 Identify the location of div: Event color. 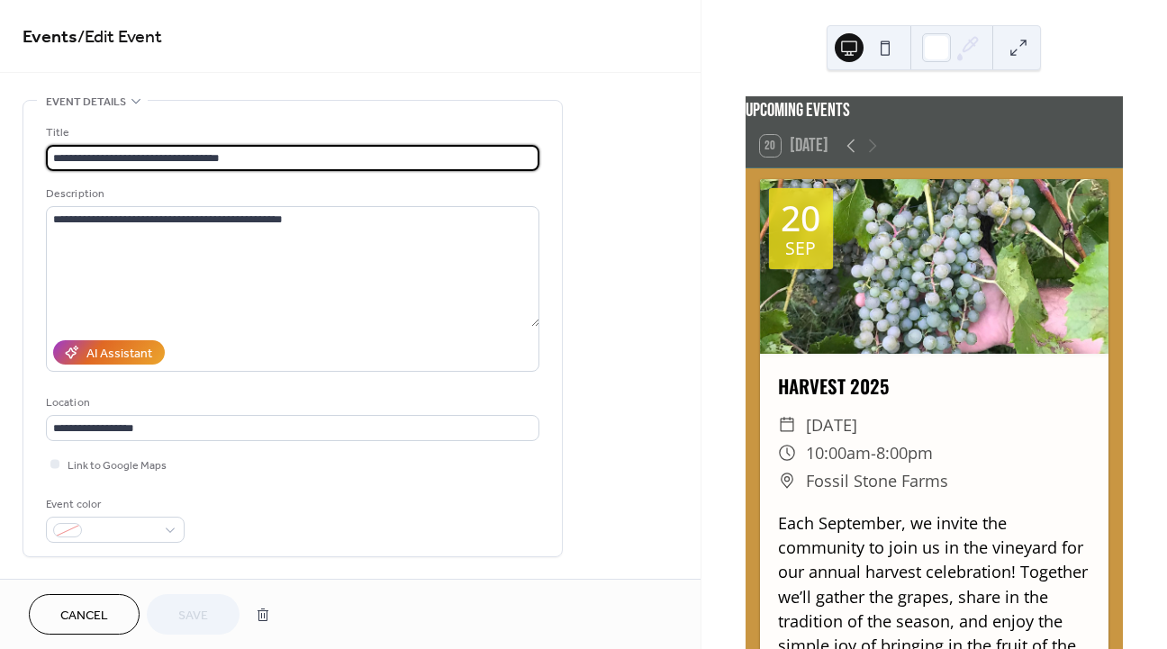
(113, 504).